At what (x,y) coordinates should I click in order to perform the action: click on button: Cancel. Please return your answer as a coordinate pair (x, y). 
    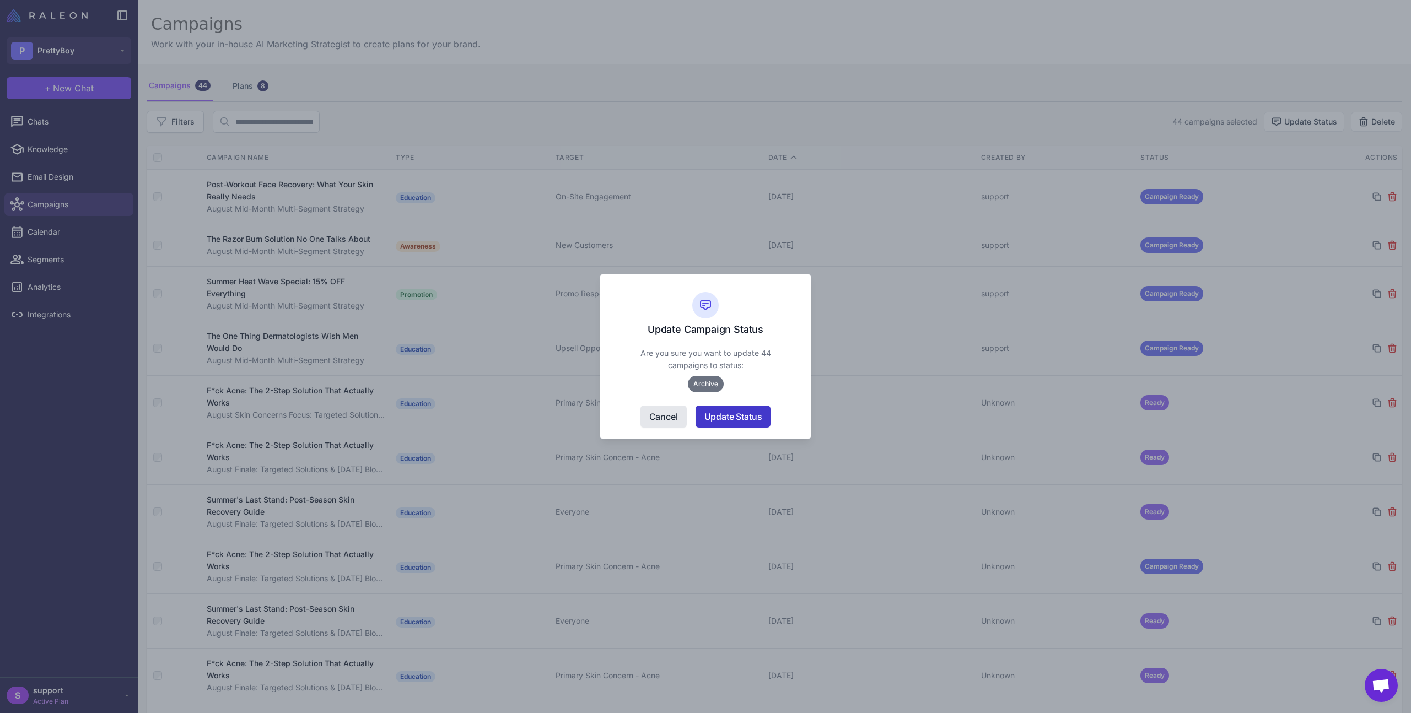
    Looking at the image, I should click on (664, 417).